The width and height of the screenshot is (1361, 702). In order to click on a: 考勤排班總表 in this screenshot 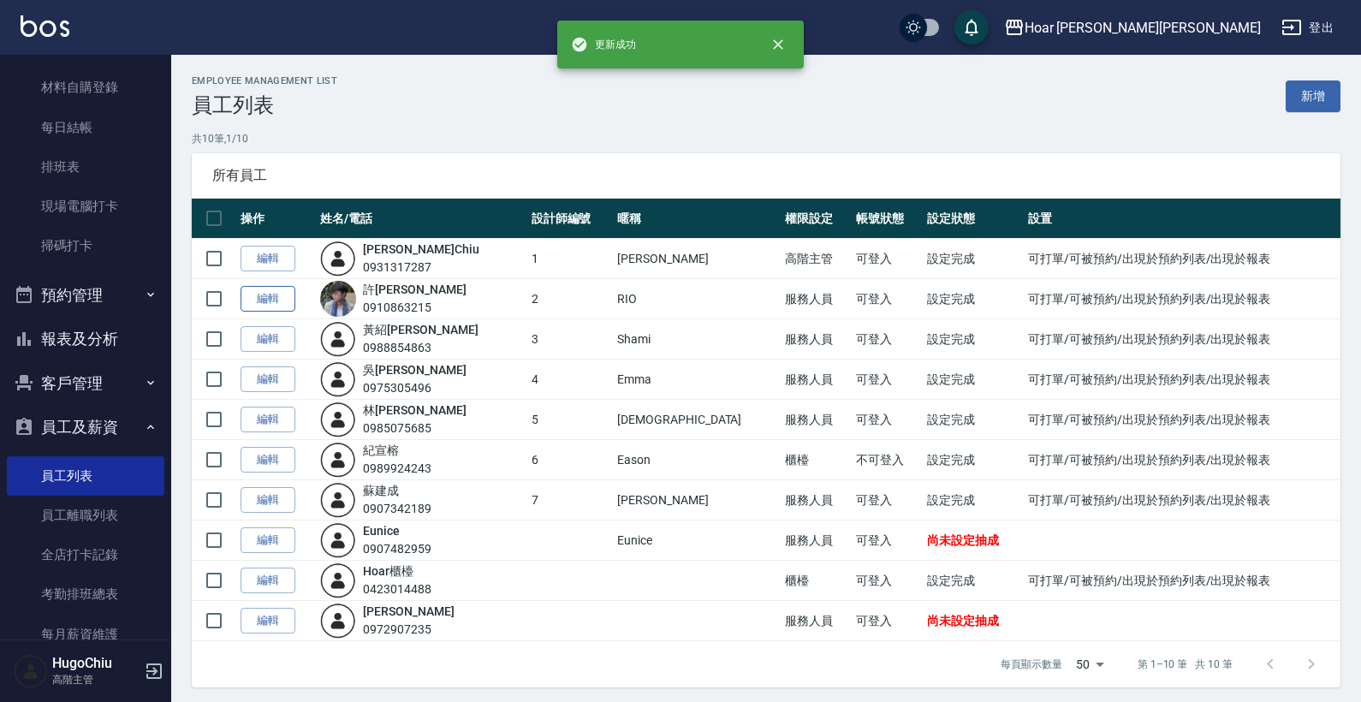, I will do `click(86, 594)`.